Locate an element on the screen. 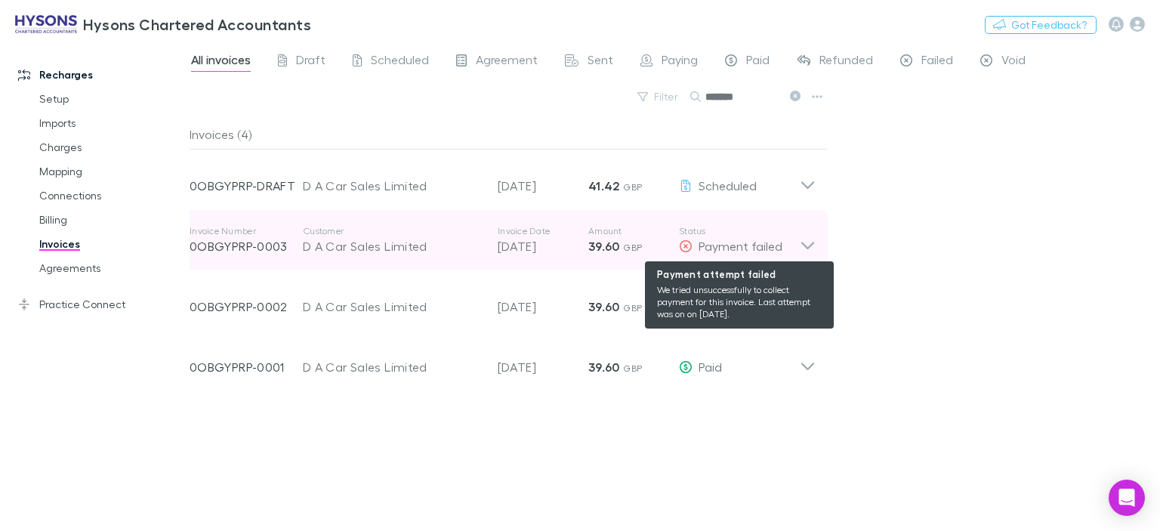 Image resolution: width=1160 pixels, height=531 pixels. p: Status is located at coordinates (739, 231).